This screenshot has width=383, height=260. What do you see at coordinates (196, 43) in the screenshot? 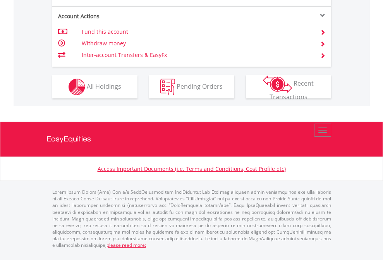
I see `td: Withdraw money` at bounding box center [196, 43].